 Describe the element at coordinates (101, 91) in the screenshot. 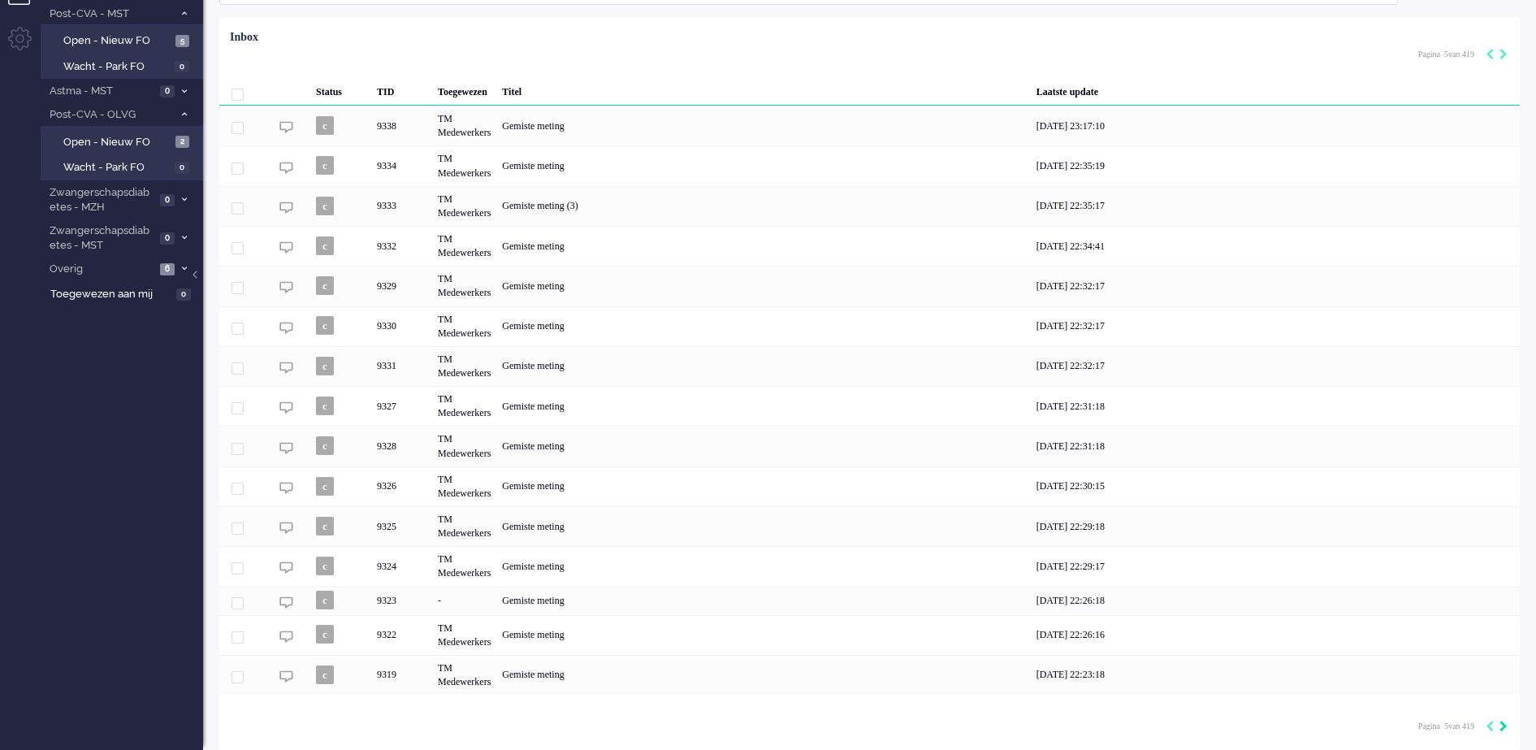

I see `span: Astma - MST` at that location.